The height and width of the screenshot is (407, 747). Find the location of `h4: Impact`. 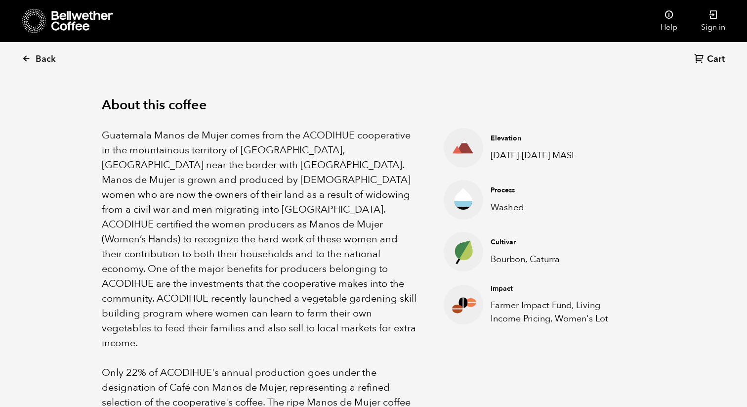

h4: Impact is located at coordinates (561, 289).